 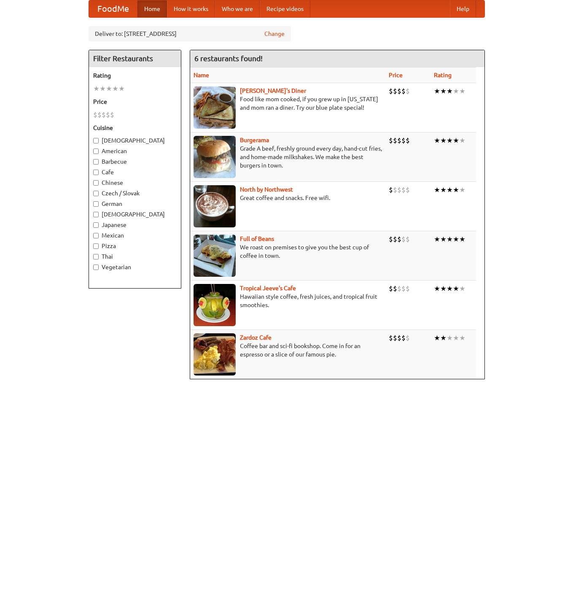 I want to click on label: Thai, so click(x=135, y=256).